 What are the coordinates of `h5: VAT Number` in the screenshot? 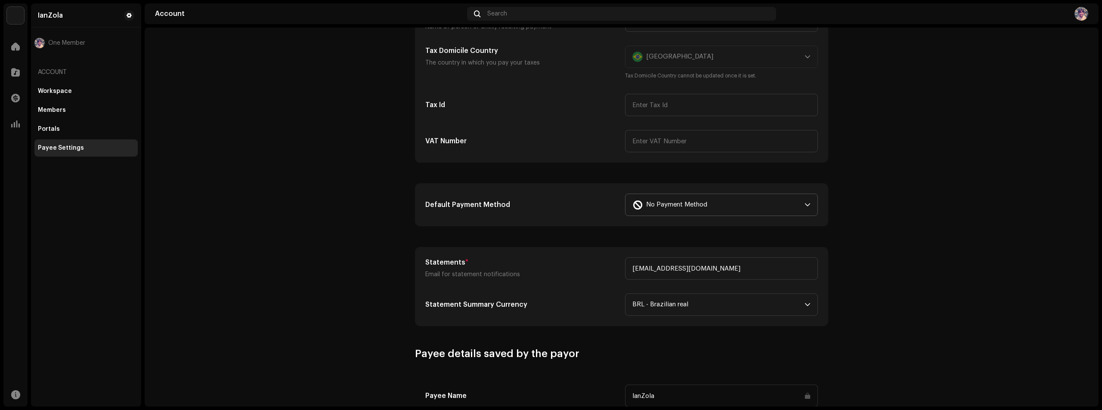 It's located at (522, 141).